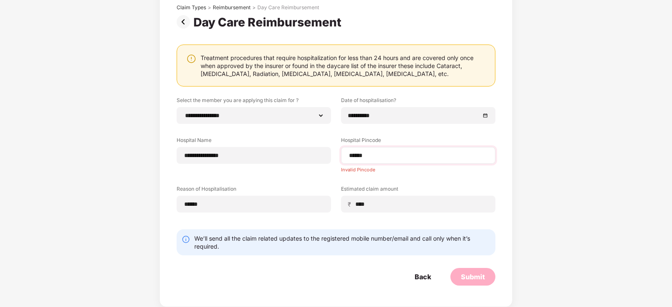  Describe the element at coordinates (254, 191) in the screenshot. I see `label: Reason of Hospitalisation` at that location.